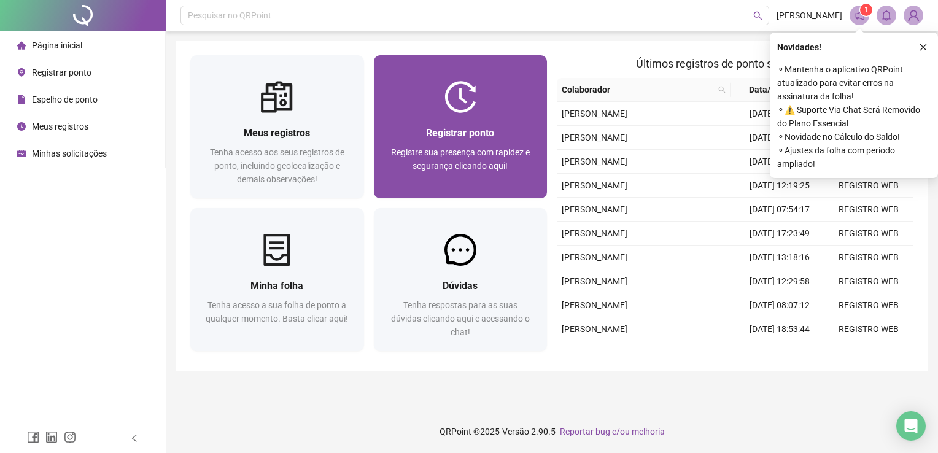 The height and width of the screenshot is (453, 938). Describe the element at coordinates (33, 437) in the screenshot. I see `span: facebook` at that location.